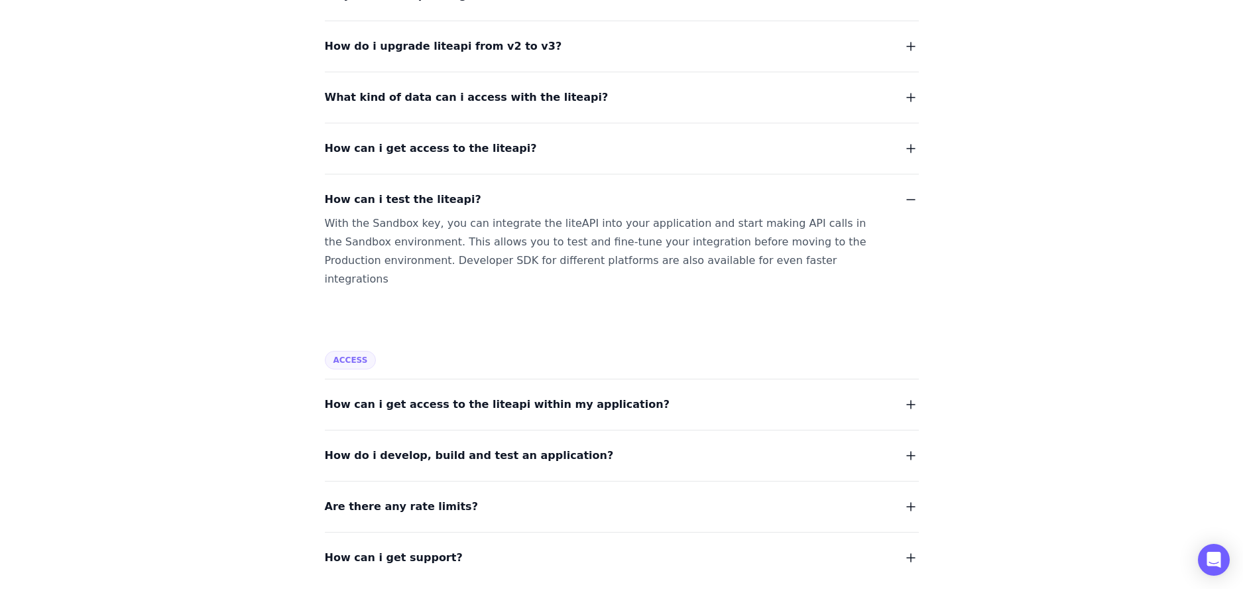  I want to click on span: How can i test the liteapi?, so click(403, 199).